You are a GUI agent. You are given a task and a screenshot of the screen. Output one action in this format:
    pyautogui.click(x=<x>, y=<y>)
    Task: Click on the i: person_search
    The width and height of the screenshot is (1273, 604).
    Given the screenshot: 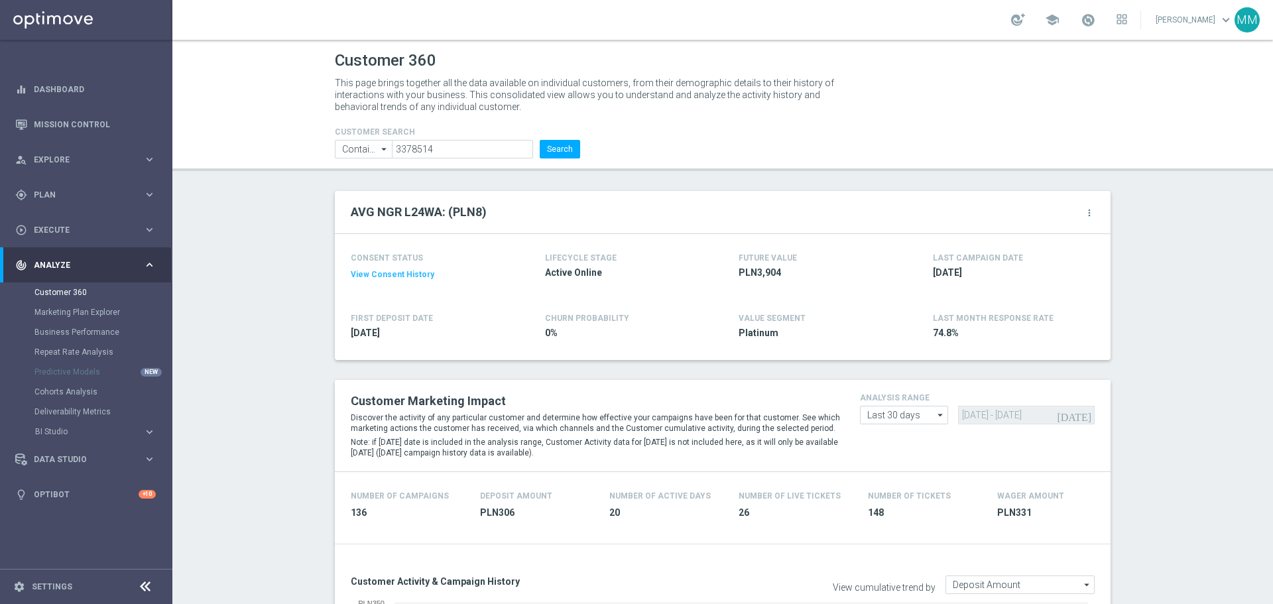 What is the action you would take?
    pyautogui.click(x=21, y=160)
    